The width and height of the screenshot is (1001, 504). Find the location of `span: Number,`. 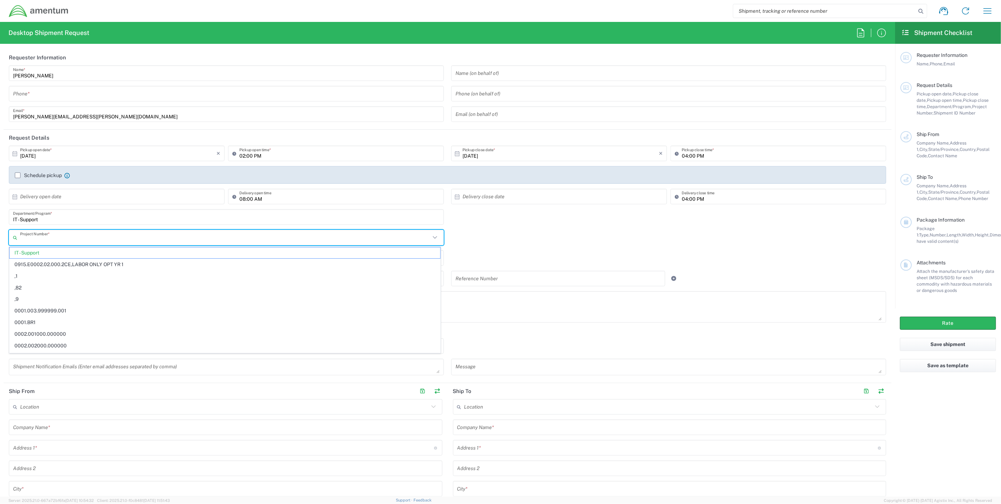

span: Number, is located at coordinates (938, 234).